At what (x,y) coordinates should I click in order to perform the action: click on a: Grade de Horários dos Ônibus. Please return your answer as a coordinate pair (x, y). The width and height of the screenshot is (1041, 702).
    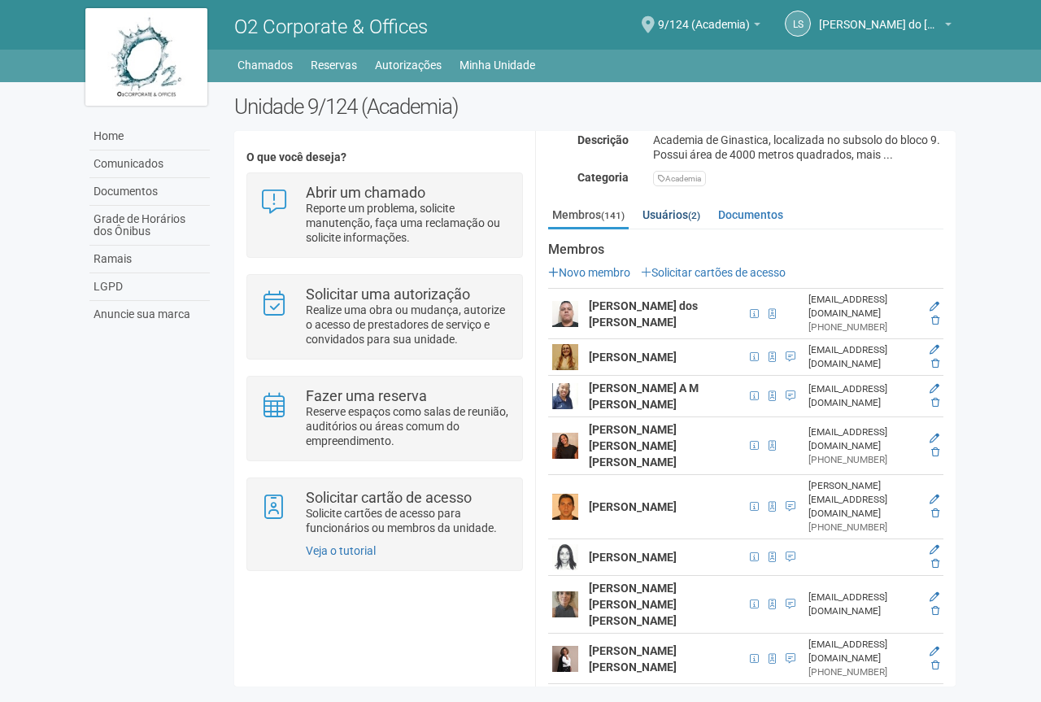
    Looking at the image, I should click on (150, 225).